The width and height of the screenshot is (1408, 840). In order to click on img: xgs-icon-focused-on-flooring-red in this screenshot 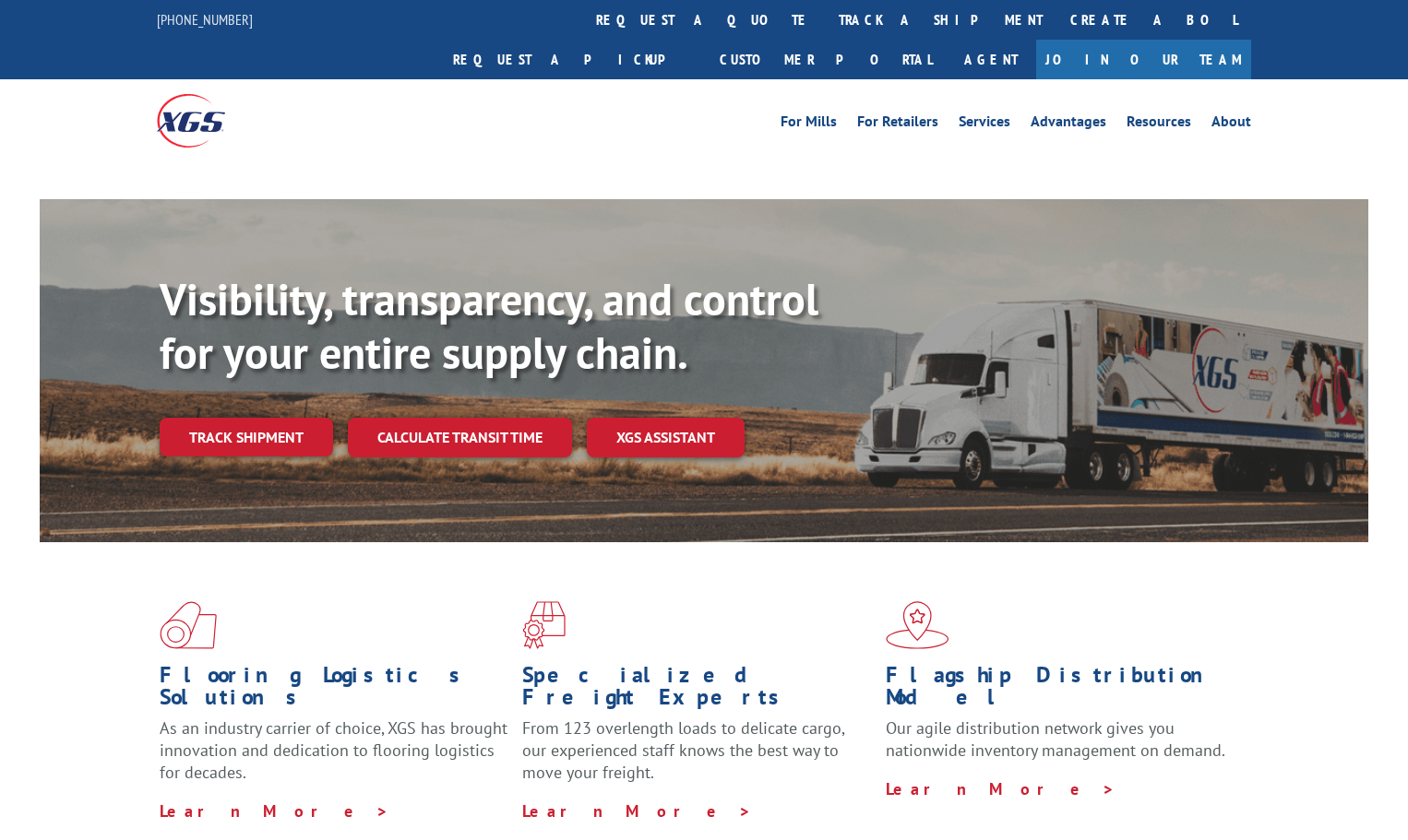, I will do `click(543, 625)`.